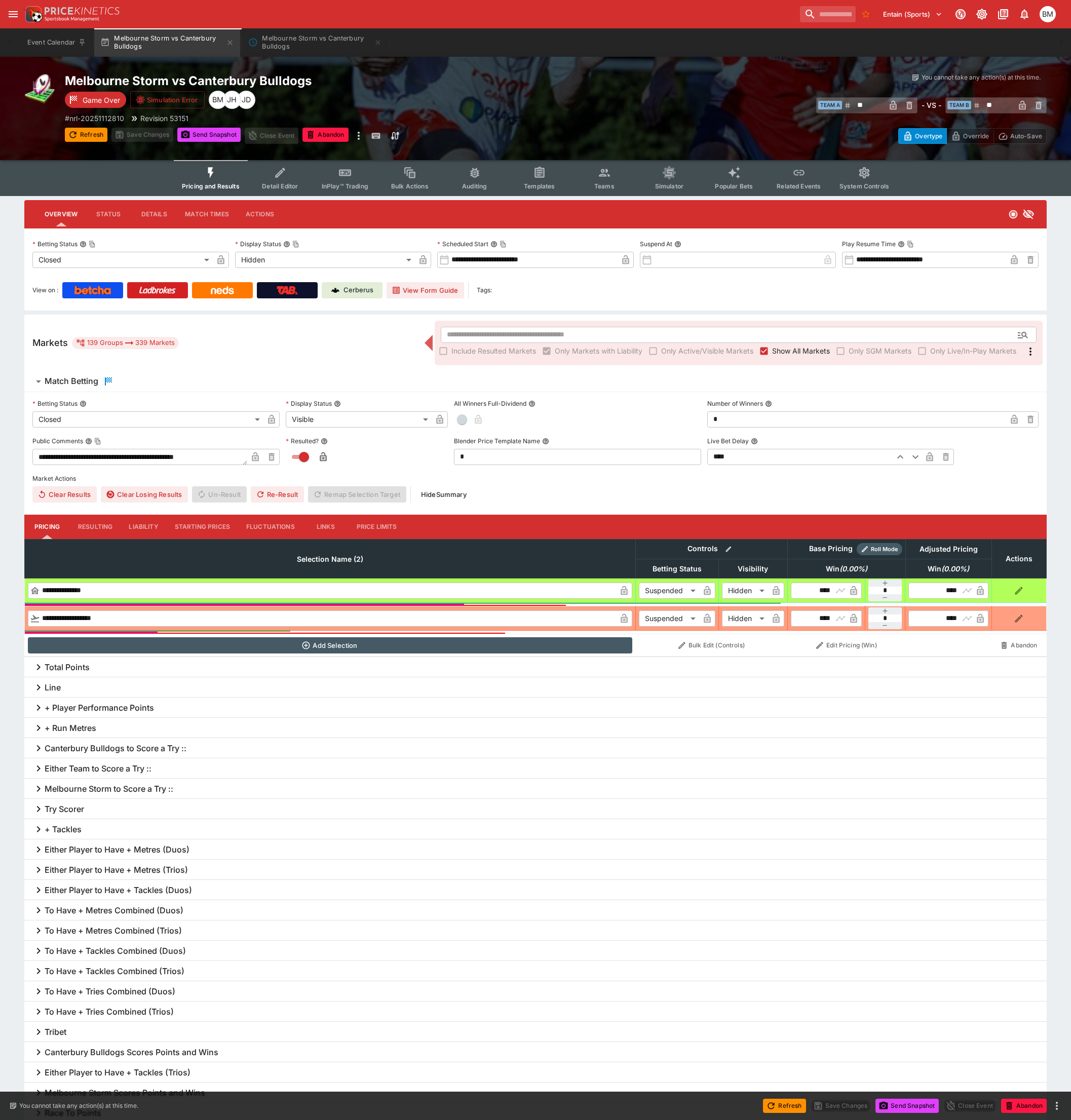  Describe the element at coordinates (93, 291) in the screenshot. I see `img: Betcha` at that location.